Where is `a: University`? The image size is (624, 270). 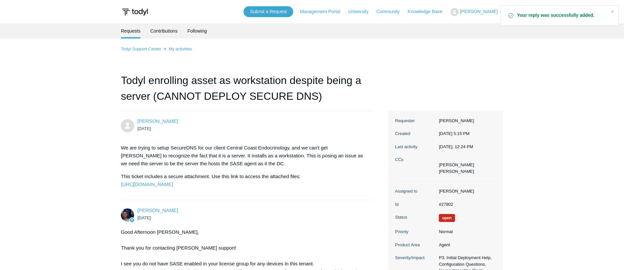
a: University is located at coordinates (361, 12).